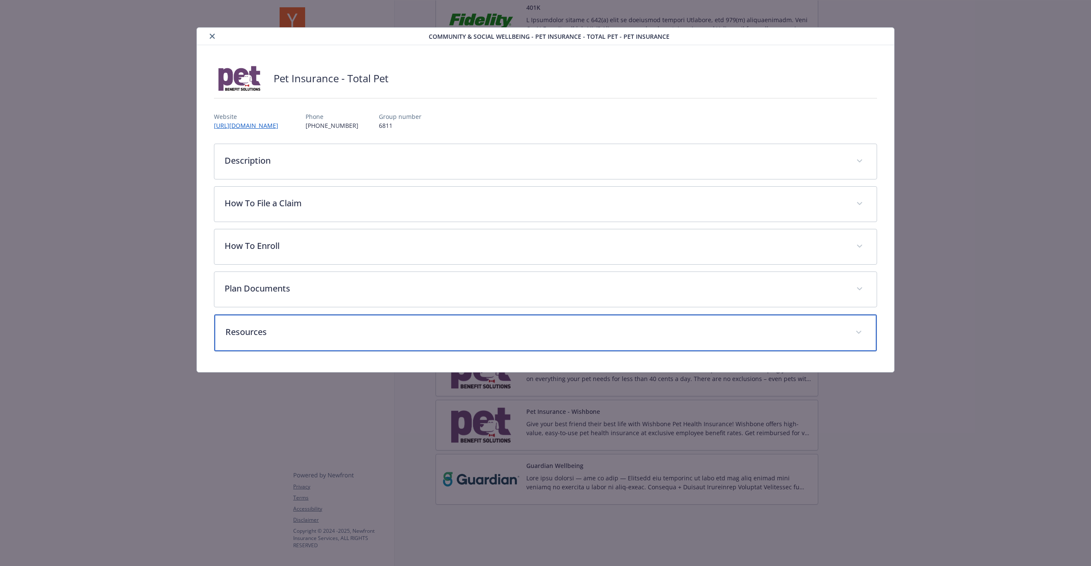  Describe the element at coordinates (535, 288) in the screenshot. I see `p: Plan Documents` at that location.